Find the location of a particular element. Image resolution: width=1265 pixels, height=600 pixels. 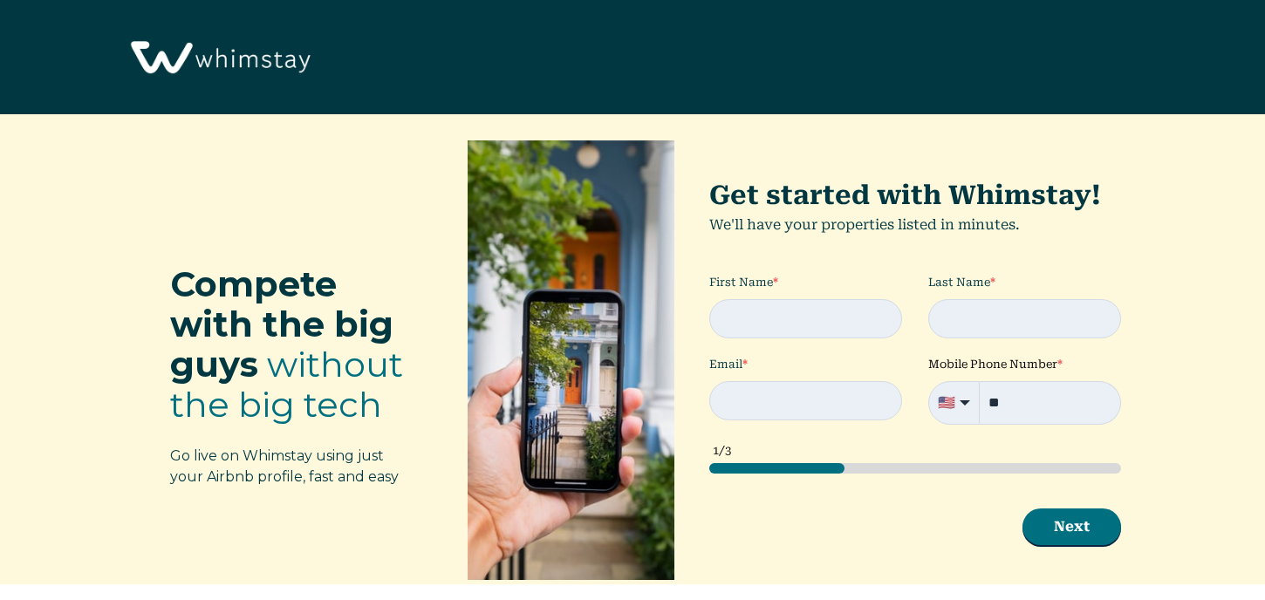

span: without the big tech is located at coordinates (286, 384).